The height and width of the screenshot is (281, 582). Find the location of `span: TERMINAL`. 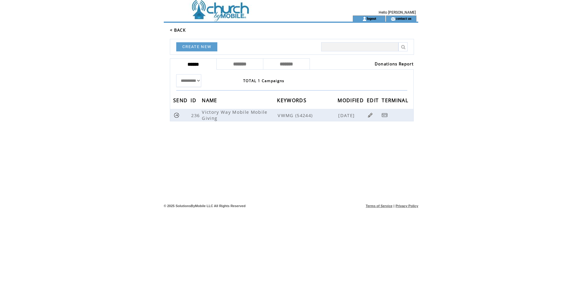

span: TERMINAL is located at coordinates (395, 101).